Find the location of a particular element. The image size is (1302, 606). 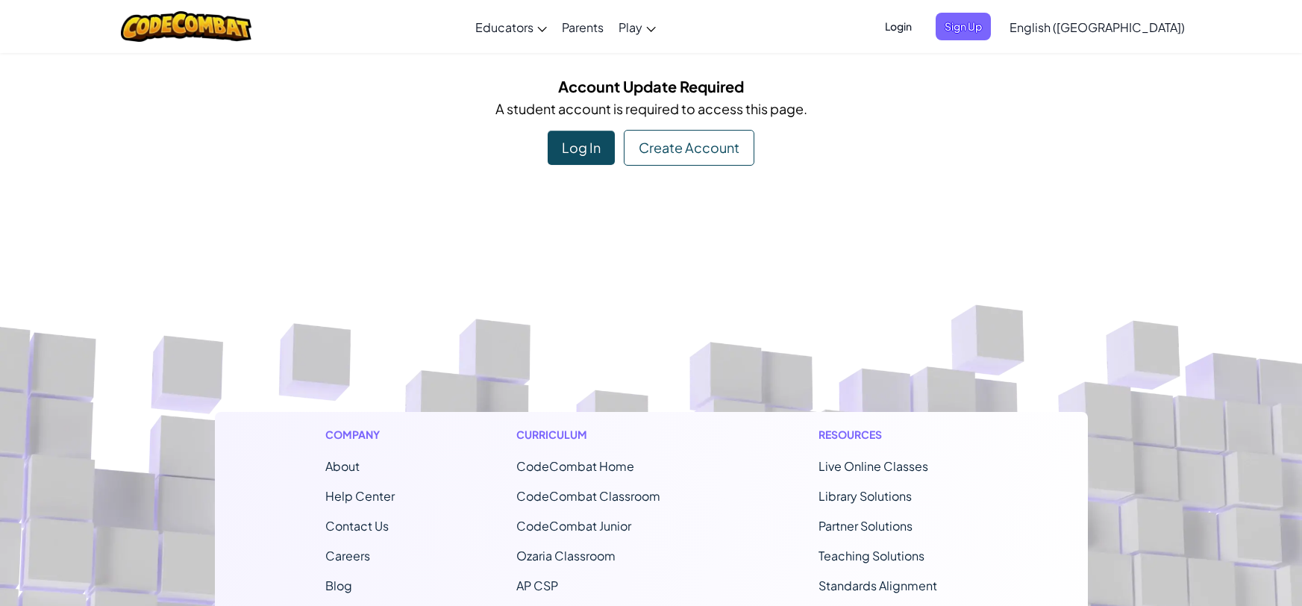

a: Parents is located at coordinates (583, 27).